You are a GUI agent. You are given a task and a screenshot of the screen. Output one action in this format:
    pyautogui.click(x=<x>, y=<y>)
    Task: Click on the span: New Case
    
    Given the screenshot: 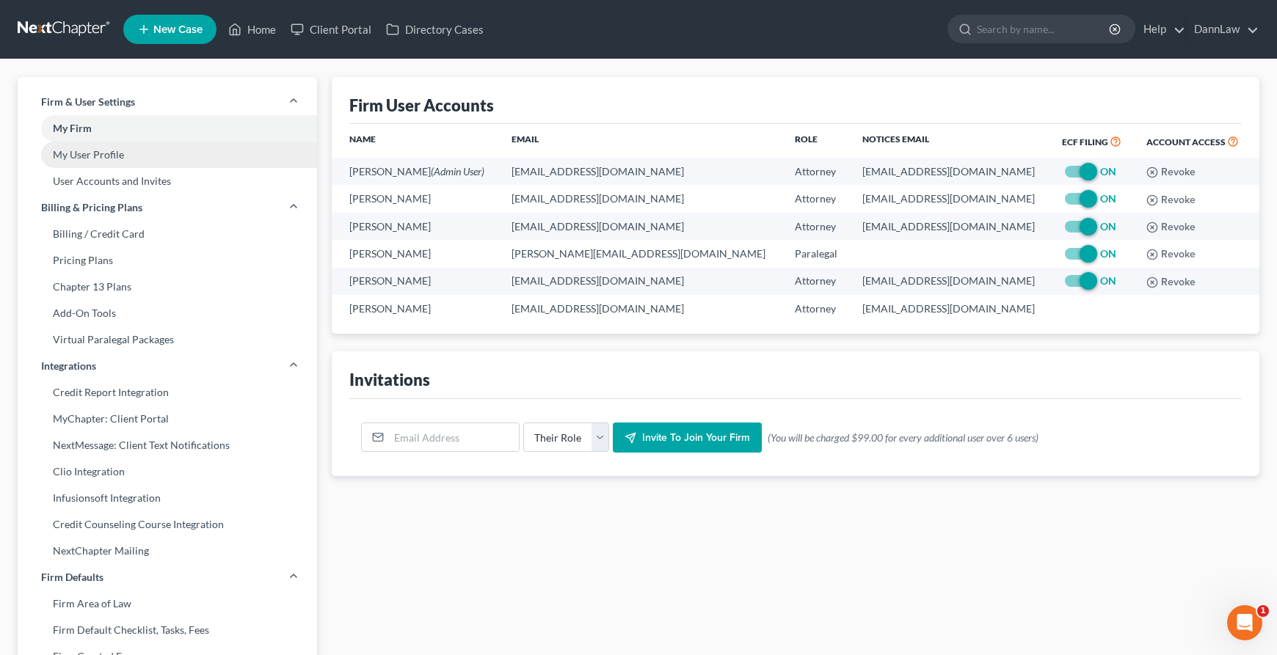 What is the action you would take?
    pyautogui.click(x=178, y=29)
    